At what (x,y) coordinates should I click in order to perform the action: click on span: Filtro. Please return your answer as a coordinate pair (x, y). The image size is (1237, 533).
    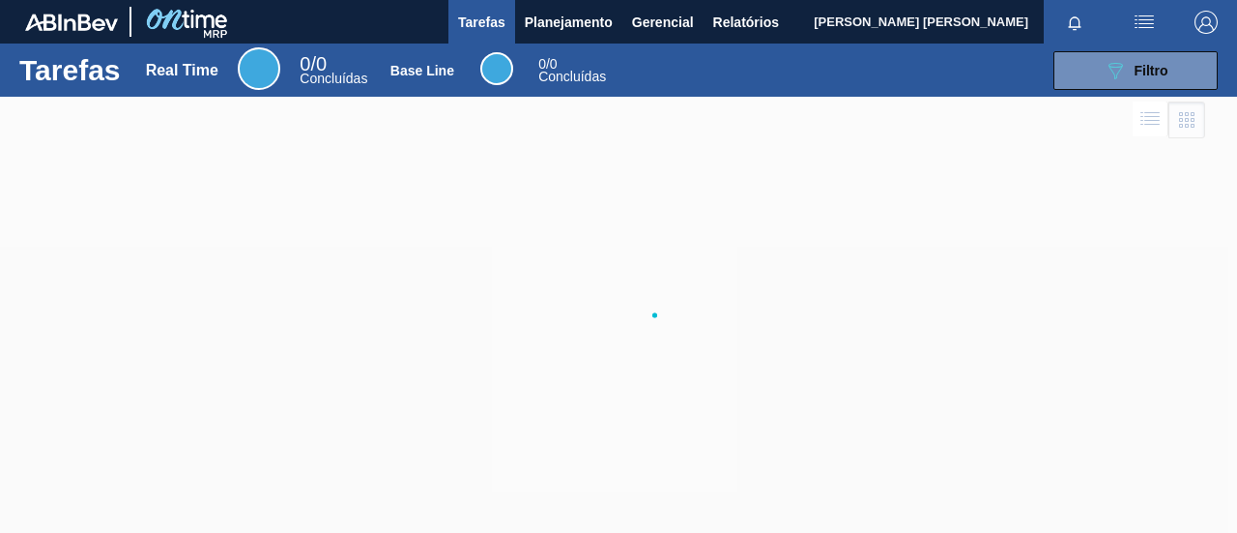
    Looking at the image, I should click on (1151, 71).